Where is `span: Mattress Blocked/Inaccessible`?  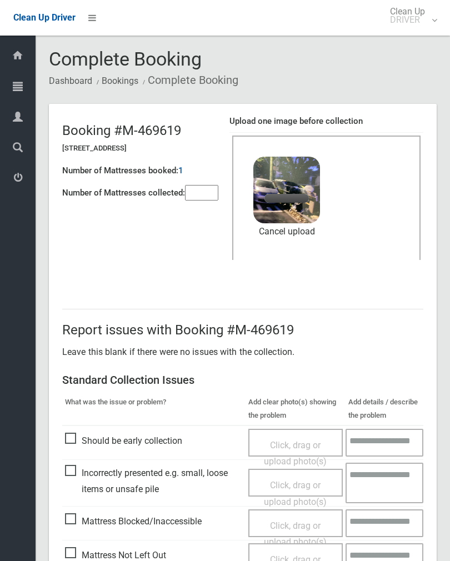
span: Mattress Blocked/Inaccessible is located at coordinates (133, 522).